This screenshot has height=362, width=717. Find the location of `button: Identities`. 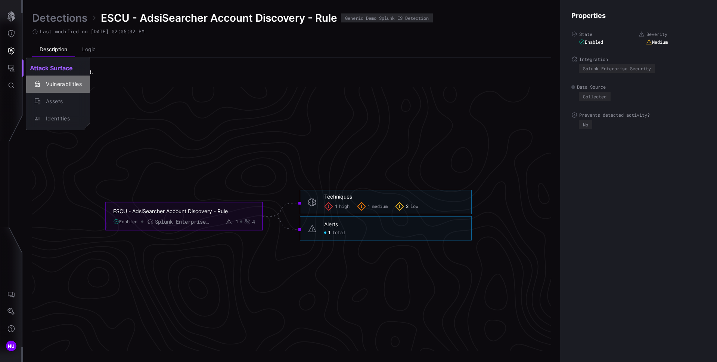

button: Identities is located at coordinates (58, 118).